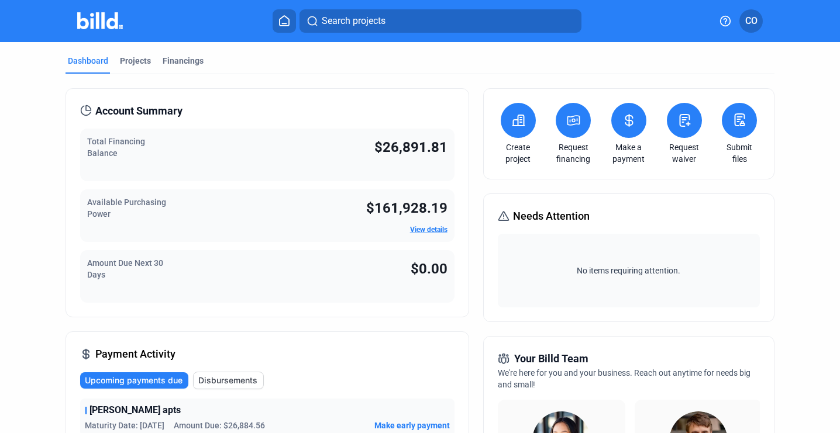 The height and width of the screenshot is (433, 840). I want to click on a: Request waiver, so click(684, 153).